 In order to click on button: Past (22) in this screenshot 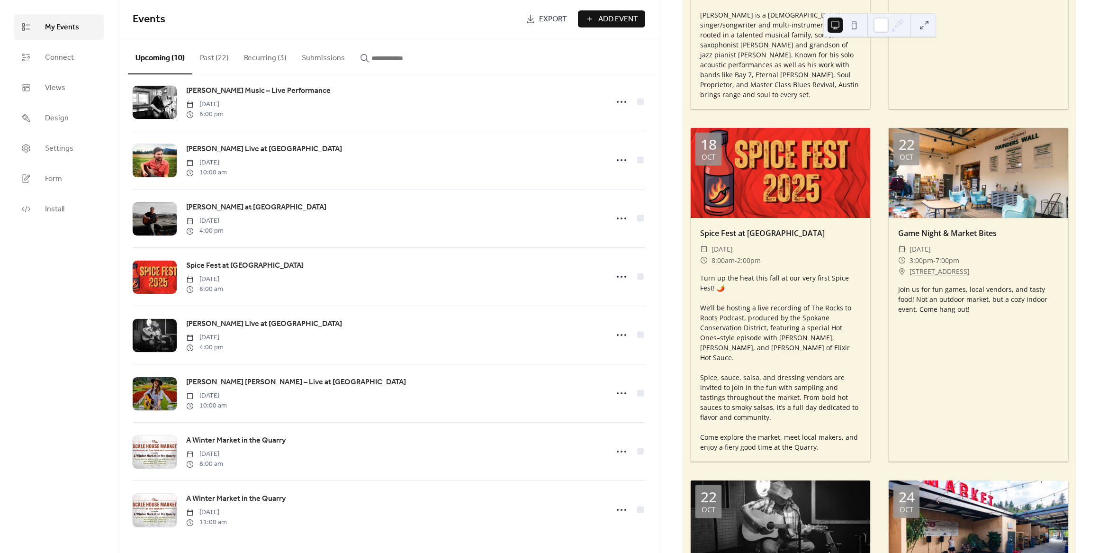, I will do `click(214, 56)`.